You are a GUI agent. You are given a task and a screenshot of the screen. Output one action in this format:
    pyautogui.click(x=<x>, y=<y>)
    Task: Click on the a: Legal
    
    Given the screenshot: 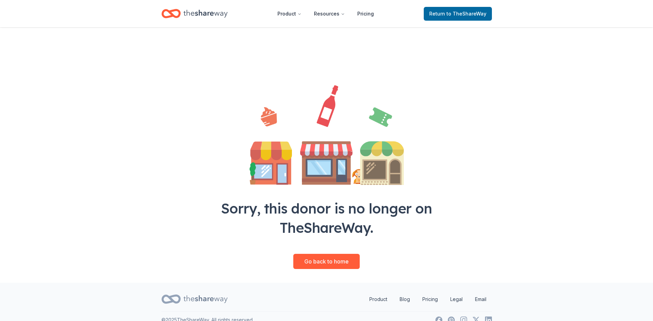 What is the action you would take?
    pyautogui.click(x=457, y=299)
    